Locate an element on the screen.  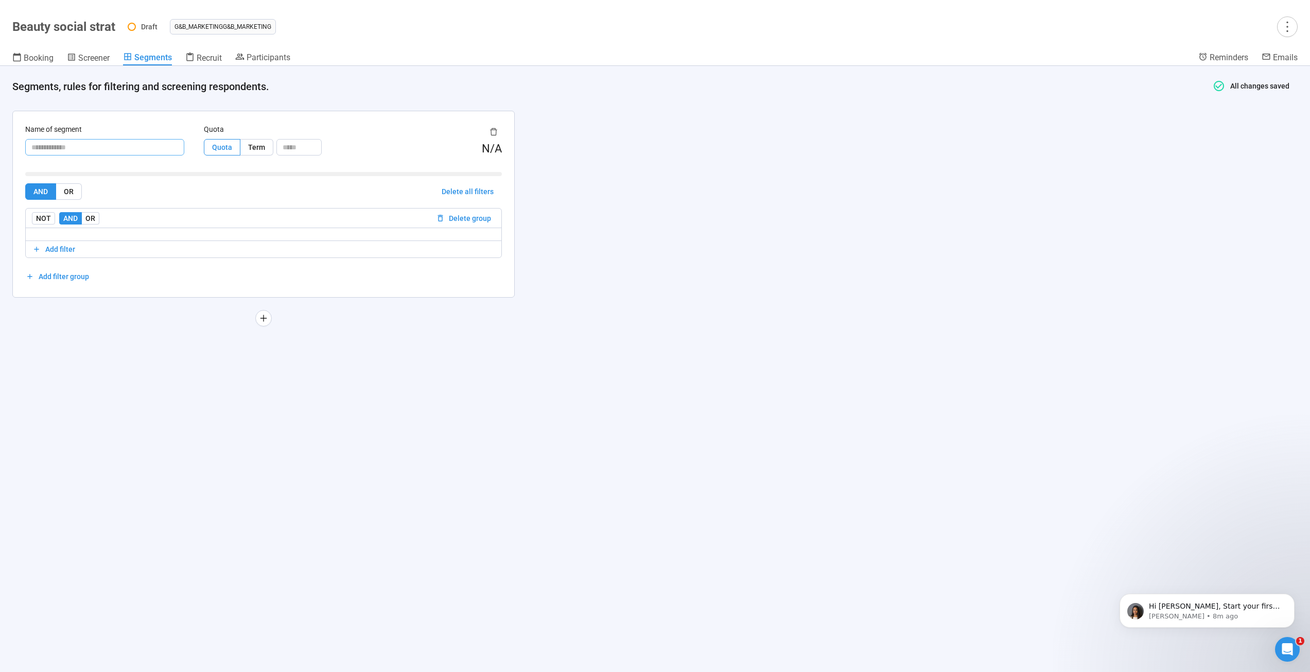
span: Add filter is located at coordinates (60, 249).